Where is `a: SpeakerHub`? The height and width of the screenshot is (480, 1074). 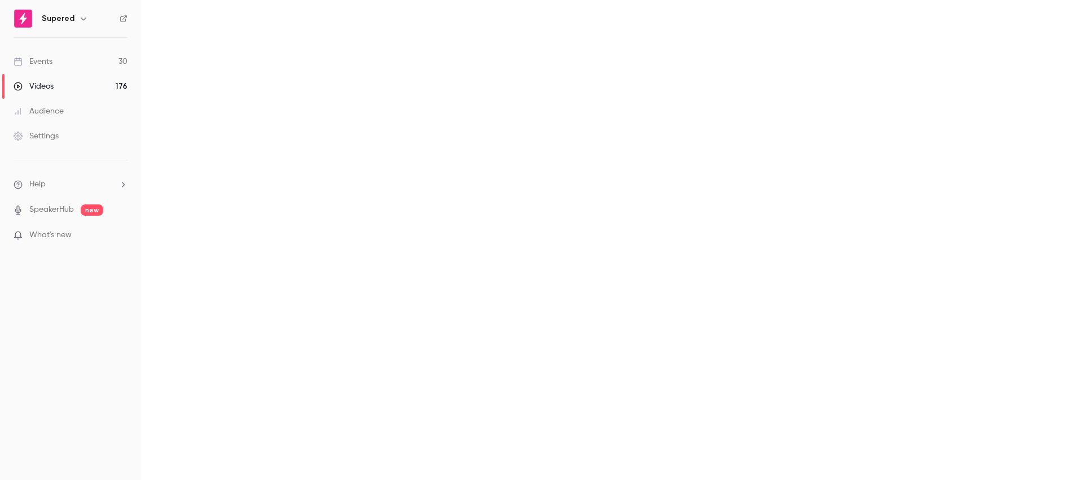 a: SpeakerHub is located at coordinates (51, 209).